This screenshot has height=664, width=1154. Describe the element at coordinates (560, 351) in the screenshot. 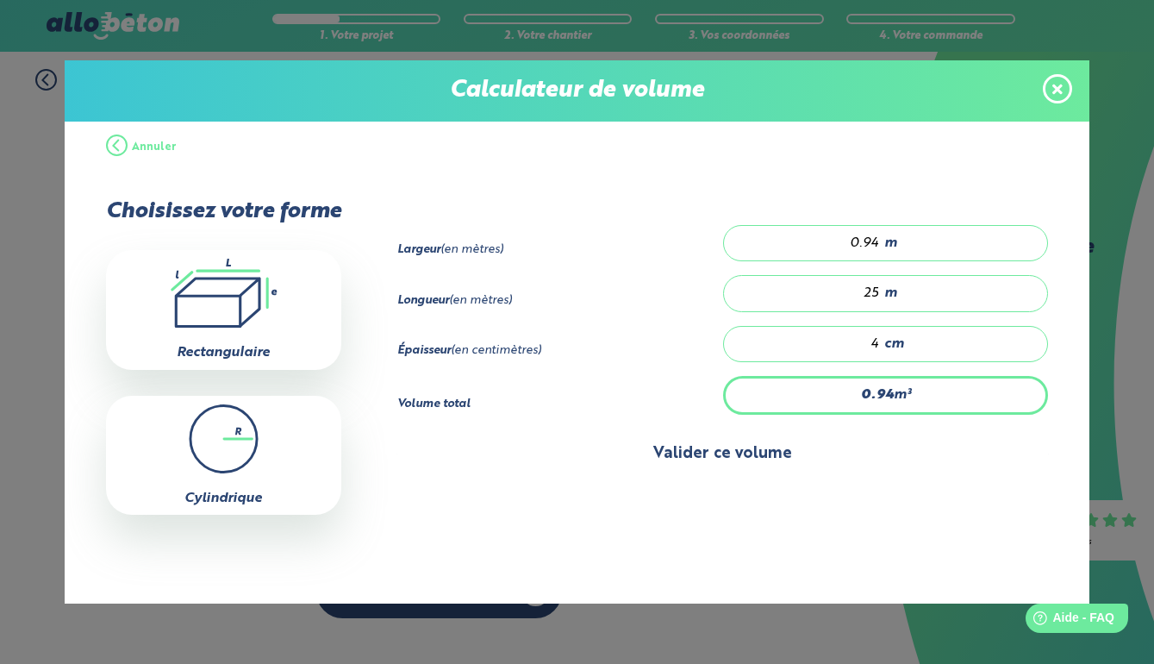

I see `div: (en centimètres)` at that location.